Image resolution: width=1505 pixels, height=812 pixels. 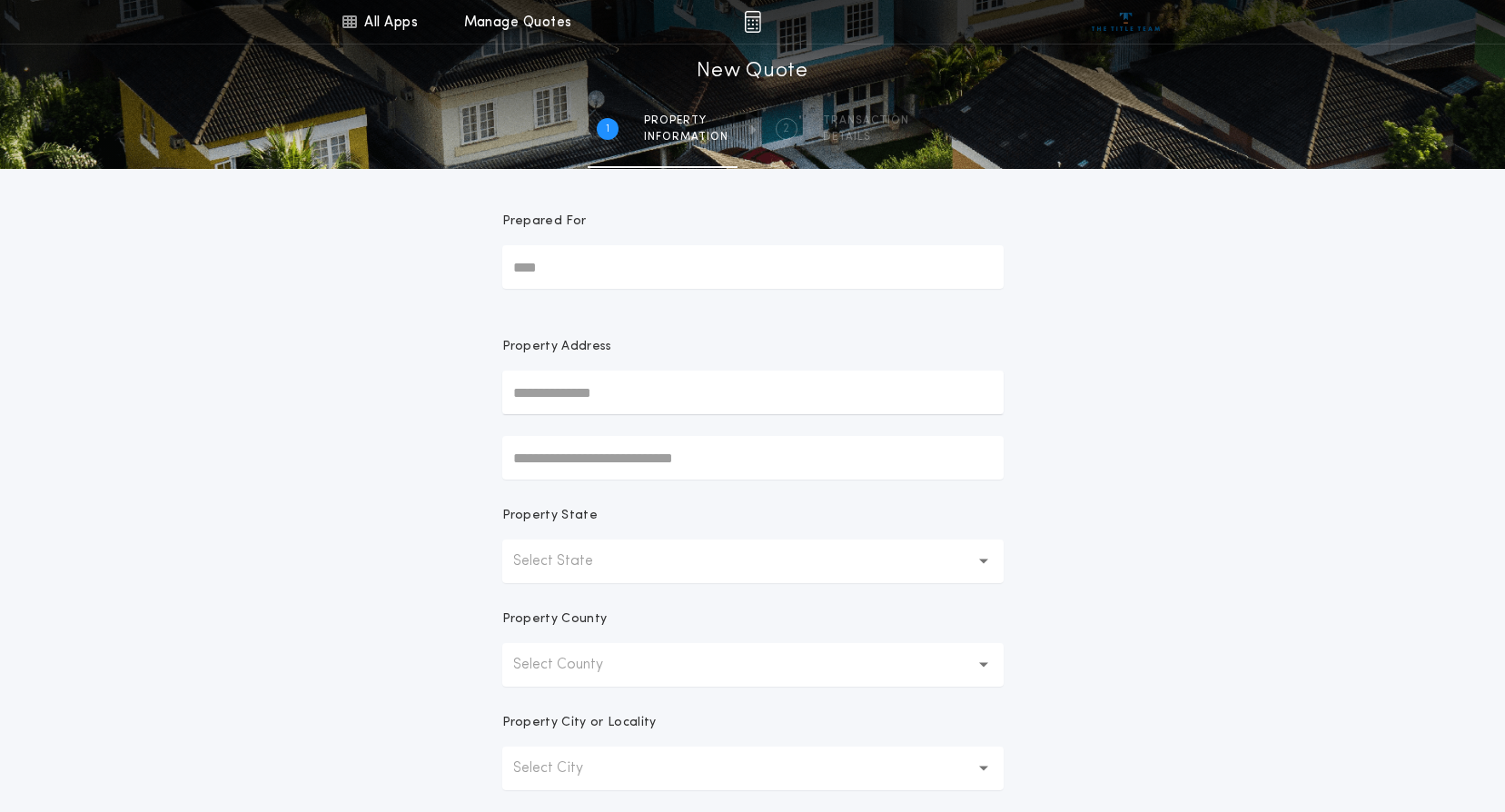 What do you see at coordinates (786, 129) in the screenshot?
I see `h2: 2` at bounding box center [786, 129].